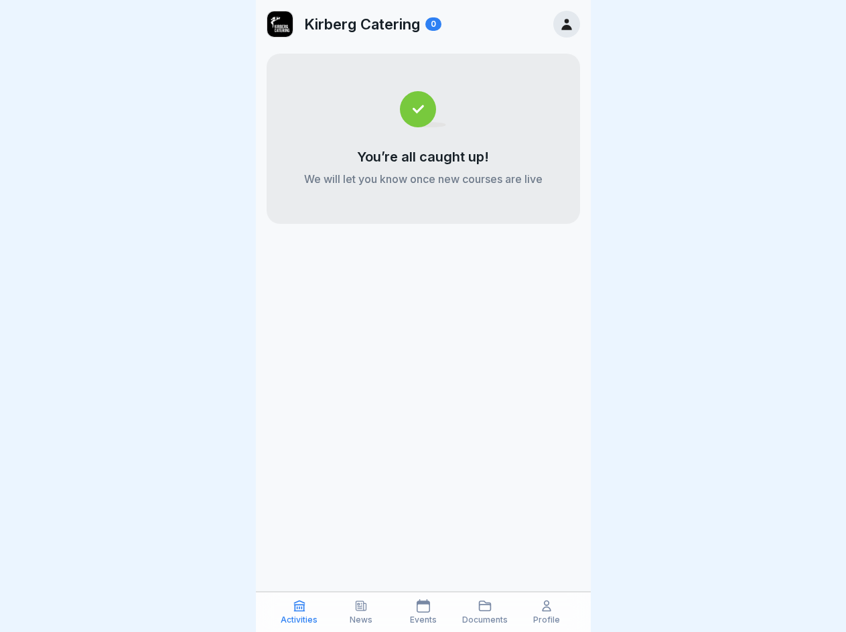 The image size is (846, 632). I want to click on p: News, so click(361, 620).